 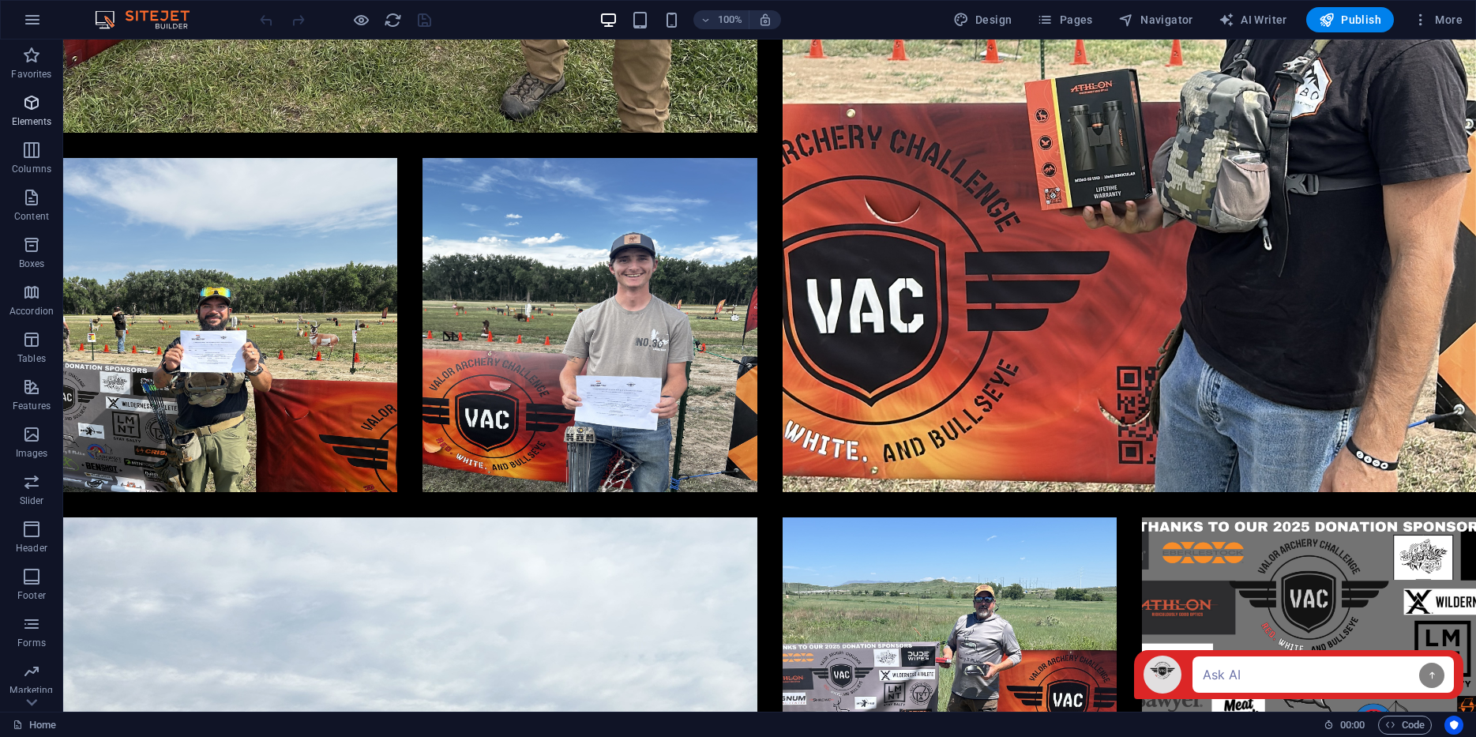 What do you see at coordinates (32, 216) in the screenshot?
I see `p: Content` at bounding box center [32, 216].